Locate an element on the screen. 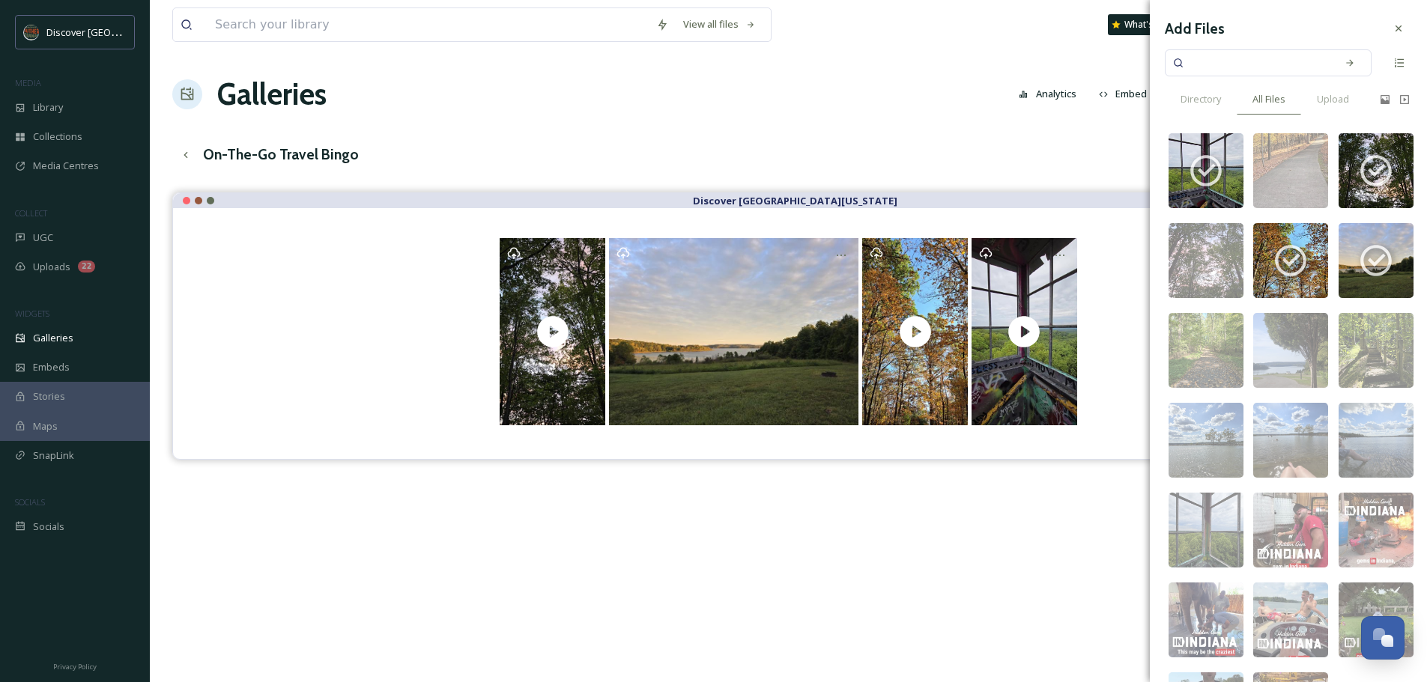  span: Maps is located at coordinates (45, 426).